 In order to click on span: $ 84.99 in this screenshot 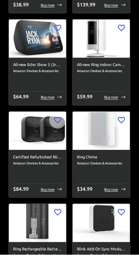, I will do `click(21, 190)`.